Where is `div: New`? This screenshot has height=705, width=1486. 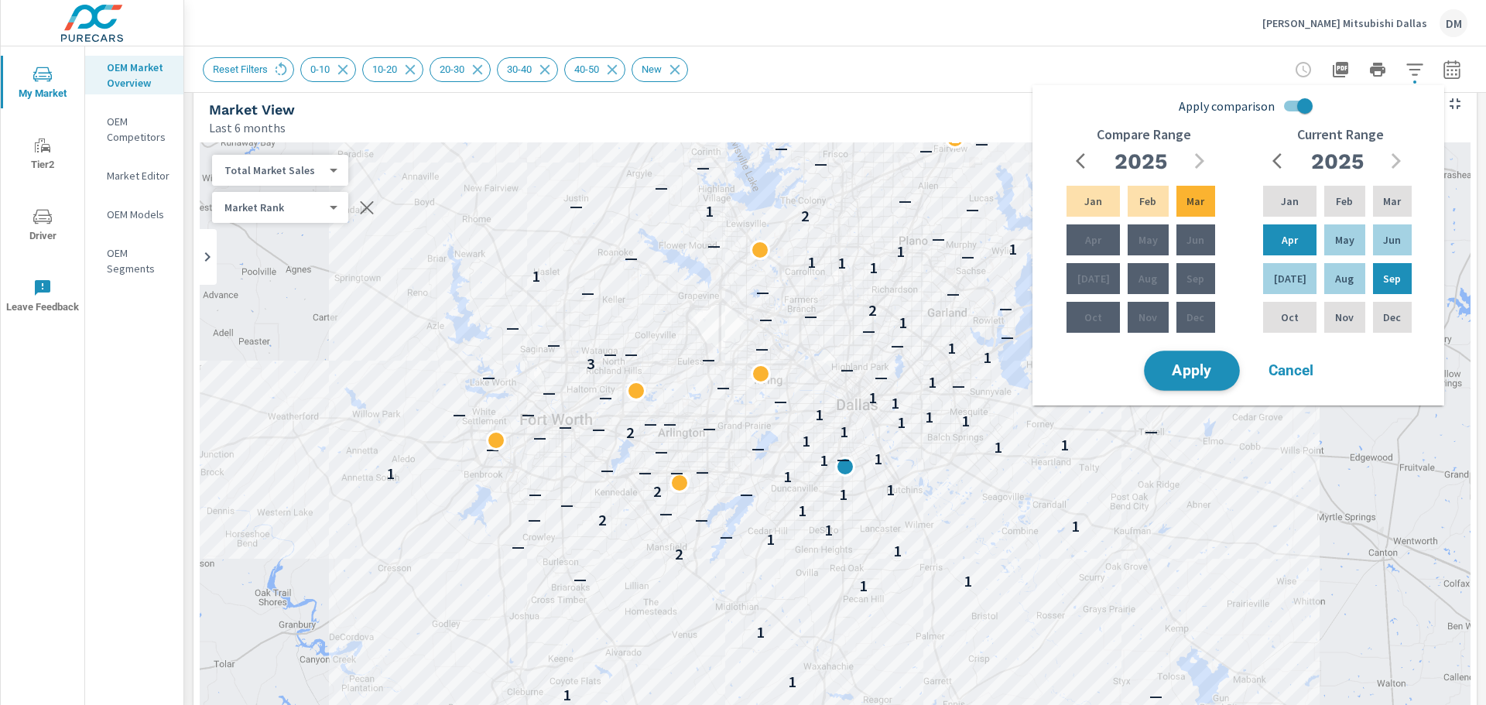 div: New is located at coordinates (659, 70).